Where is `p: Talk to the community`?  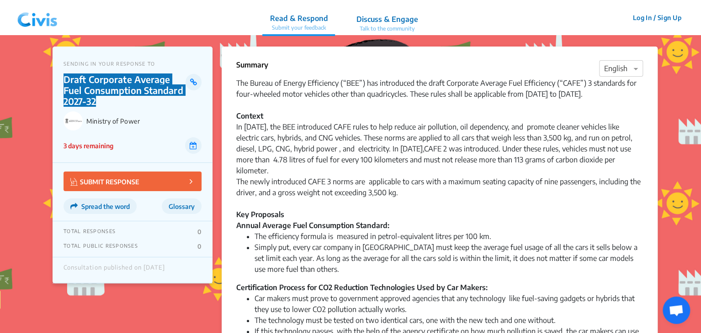
p: Talk to the community is located at coordinates (386, 29).